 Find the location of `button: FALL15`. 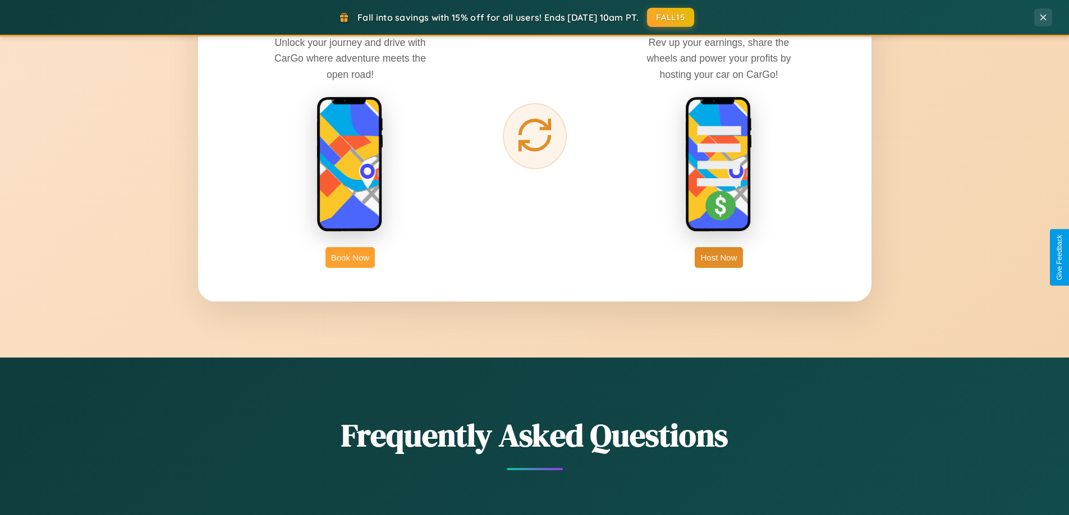

button: FALL15 is located at coordinates (670, 17).